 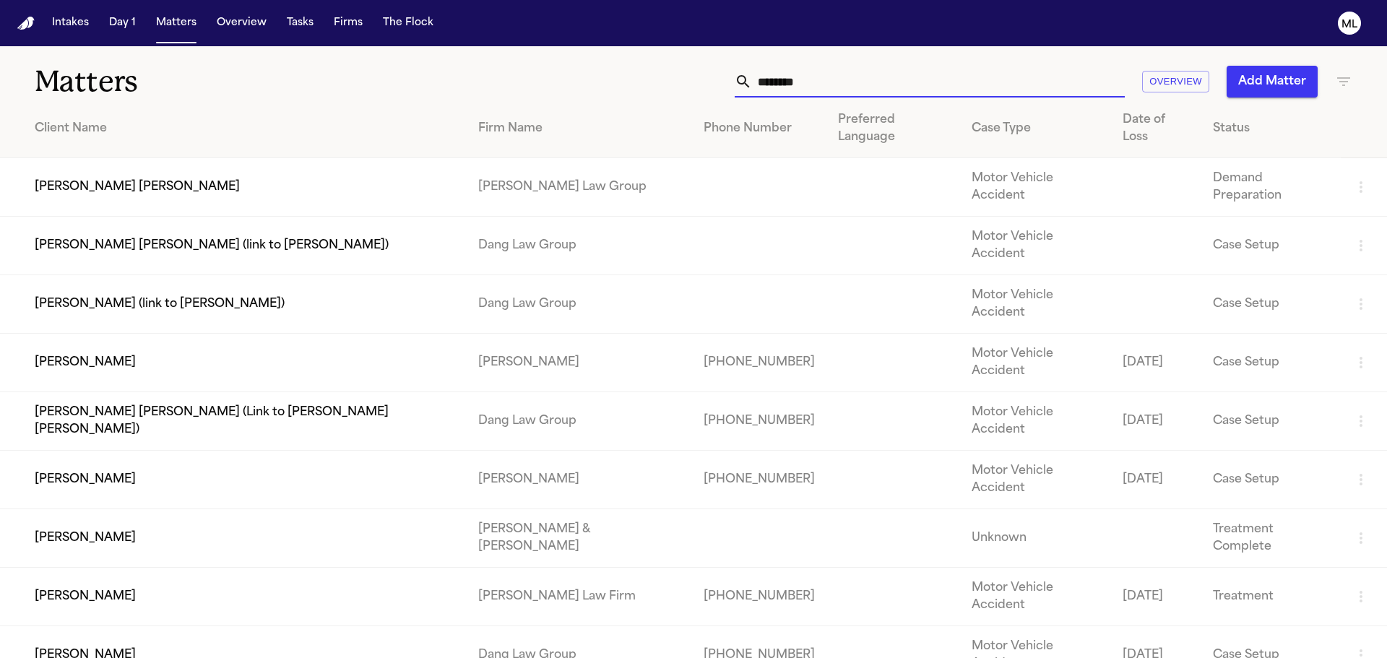 What do you see at coordinates (1272, 82) in the screenshot?
I see `button: Add Matter` at bounding box center [1272, 82].